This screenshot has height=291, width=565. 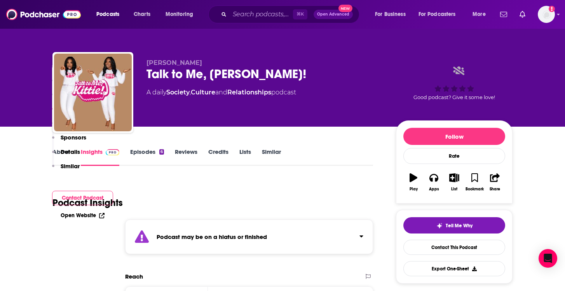 What do you see at coordinates (495, 189) in the screenshot?
I see `div: Share` at bounding box center [495, 189].